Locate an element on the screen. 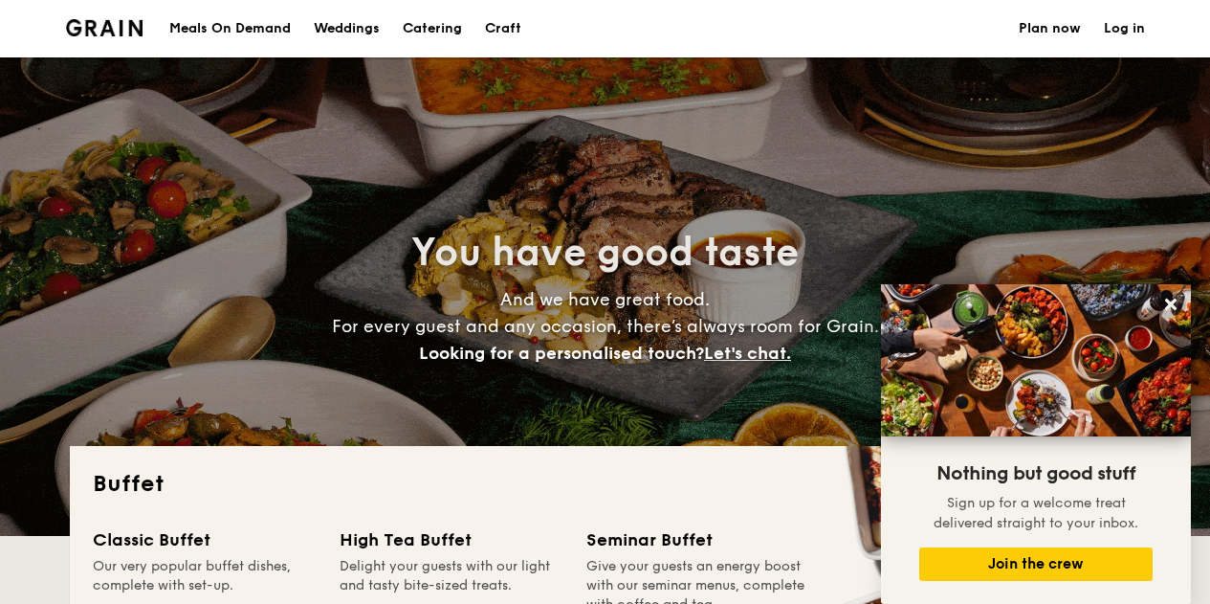  button: Close is located at coordinates (1171, 304).